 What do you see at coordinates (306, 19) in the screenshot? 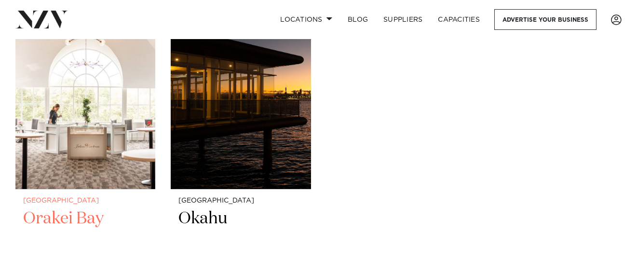
I see `a: Locations` at bounding box center [306, 19].